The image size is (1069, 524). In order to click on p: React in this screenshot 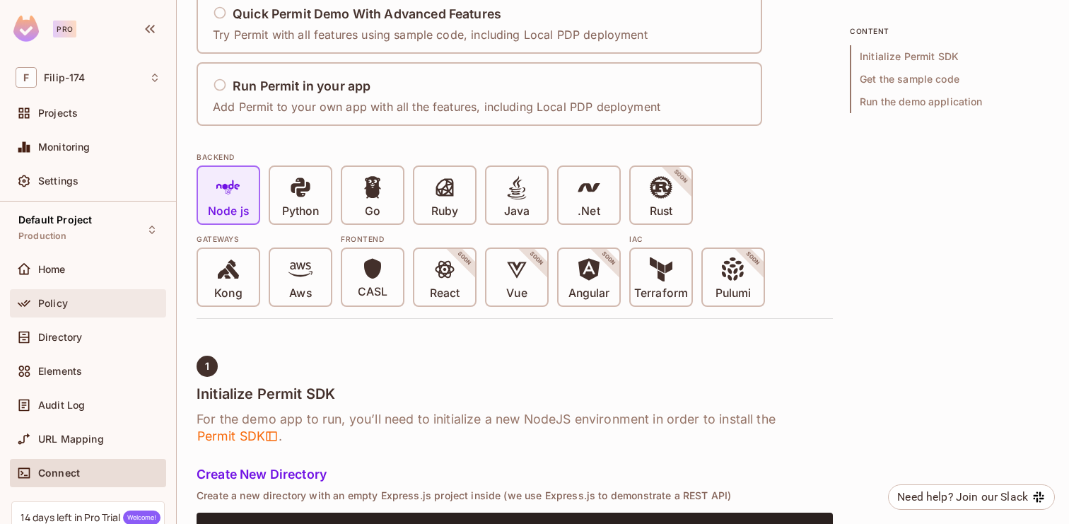, I will do `click(445, 293)`.